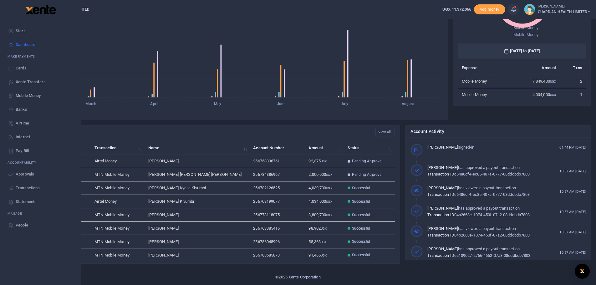  I want to click on span: Statements, so click(26, 202).